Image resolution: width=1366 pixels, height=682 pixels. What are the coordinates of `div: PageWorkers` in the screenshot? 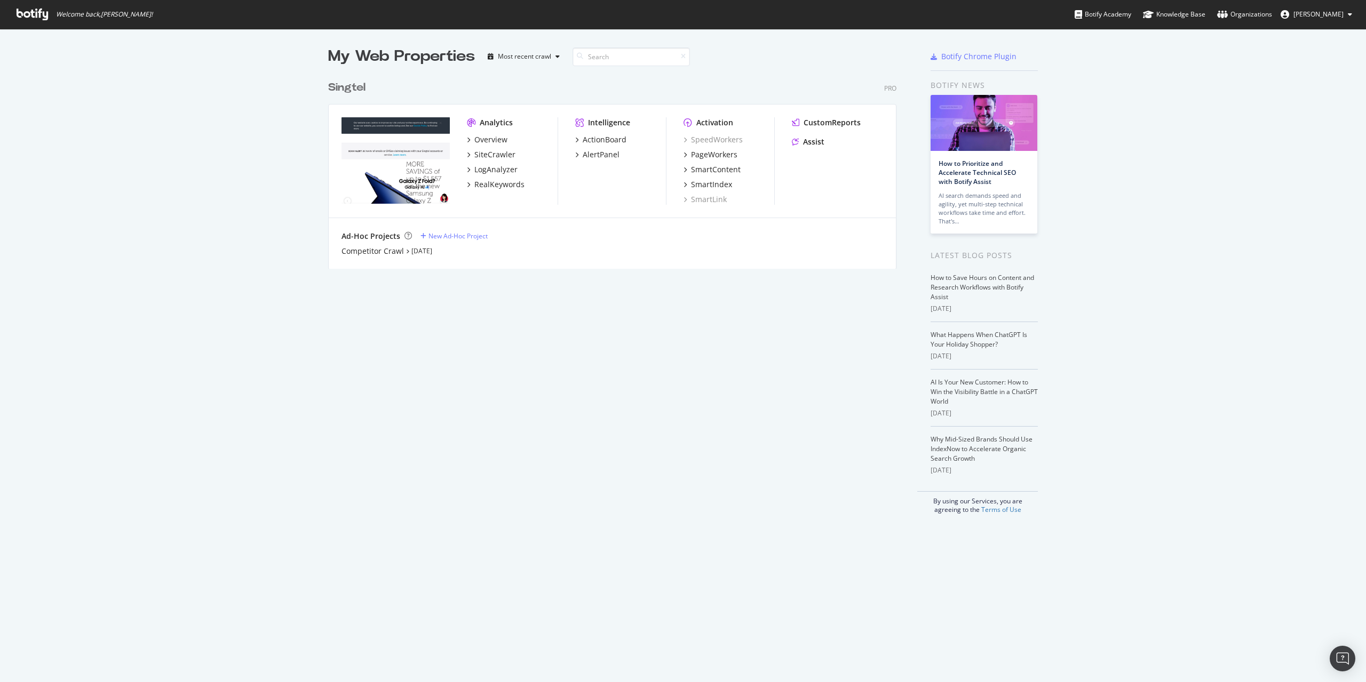 It's located at (714, 155).